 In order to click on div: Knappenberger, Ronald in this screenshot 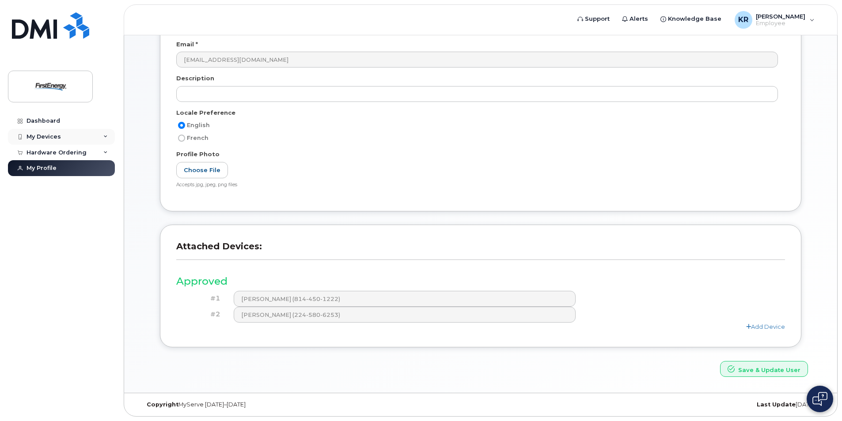, I will do `click(774, 20)`.